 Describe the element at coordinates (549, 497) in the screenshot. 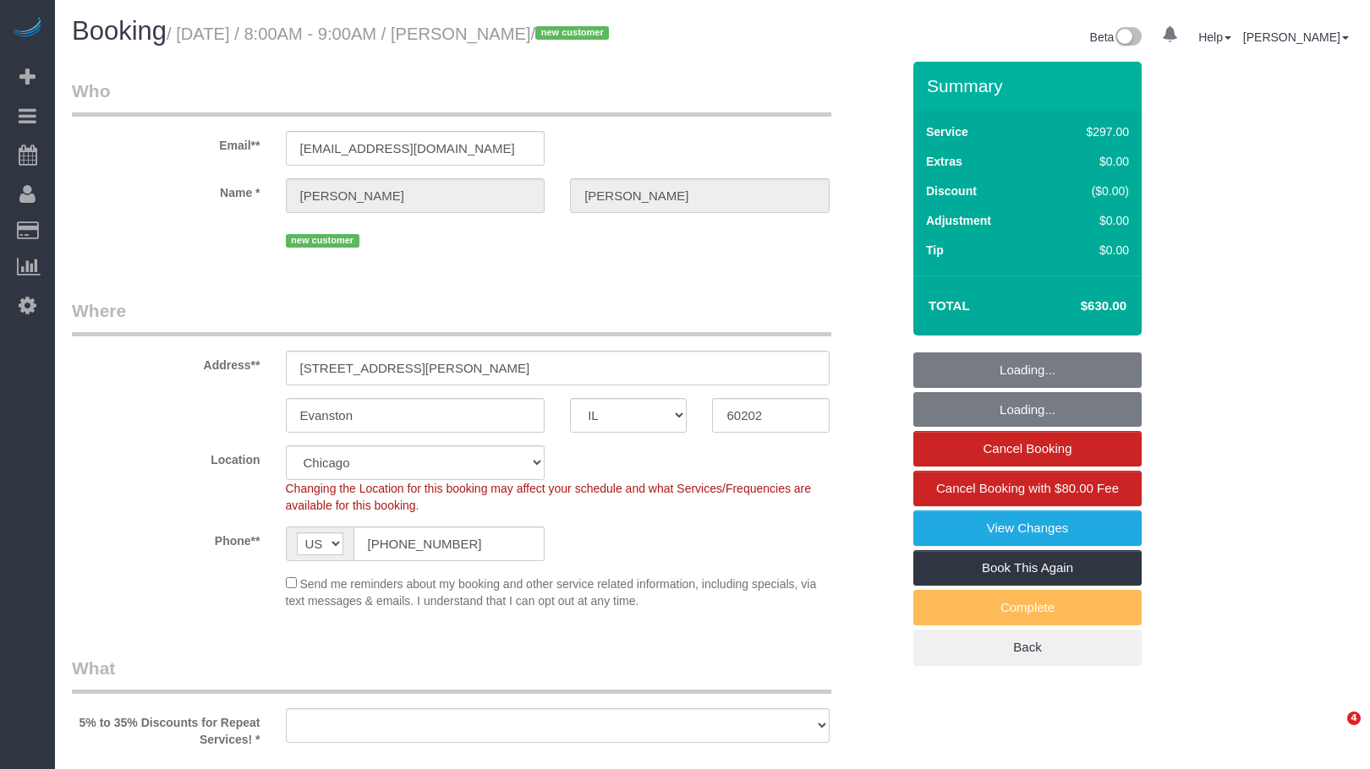

I see `span: Changing the Location for this booking may affect your schedule and what Services/Frequencies are...` at that location.